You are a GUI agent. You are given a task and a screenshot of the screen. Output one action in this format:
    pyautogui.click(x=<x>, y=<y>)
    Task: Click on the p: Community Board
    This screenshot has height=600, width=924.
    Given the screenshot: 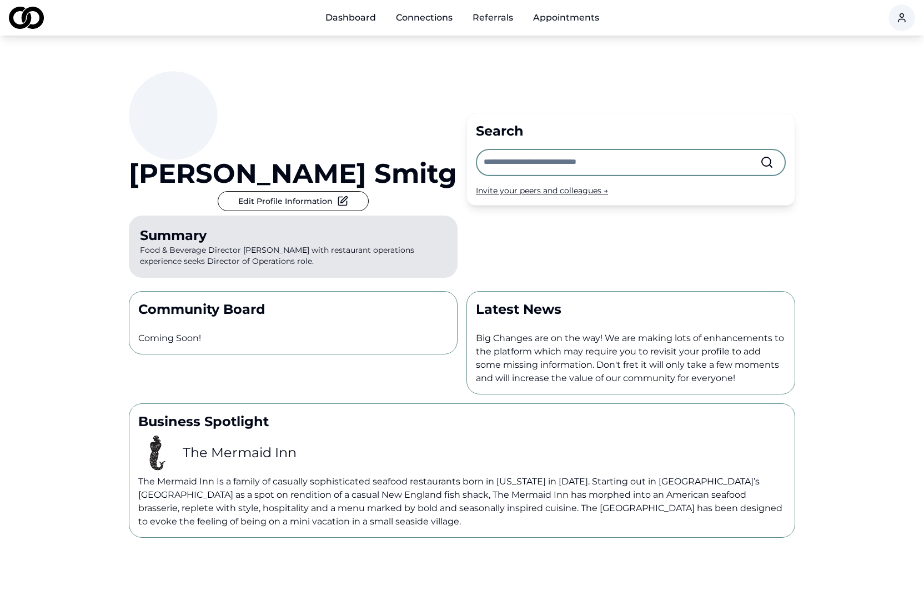 What is the action you would take?
    pyautogui.click(x=293, y=309)
    